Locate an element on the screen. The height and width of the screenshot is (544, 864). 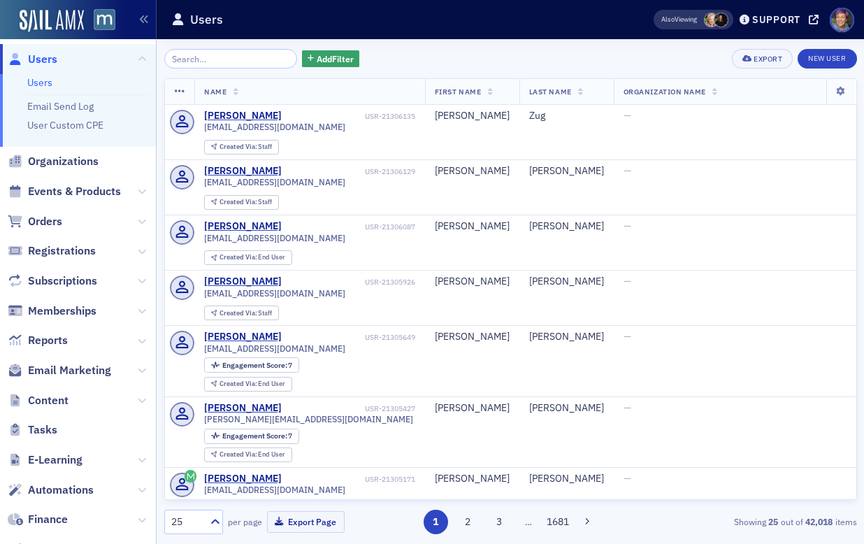
span: Orders is located at coordinates (45, 222).